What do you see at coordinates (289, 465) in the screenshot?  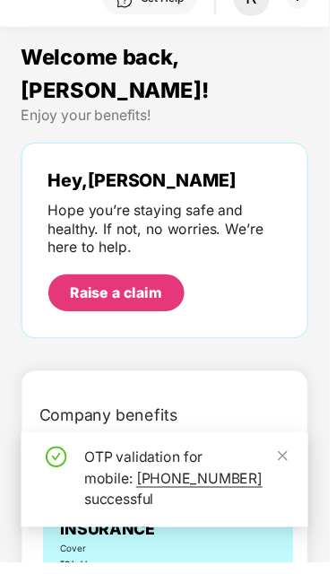 I see `span: close` at bounding box center [289, 465].